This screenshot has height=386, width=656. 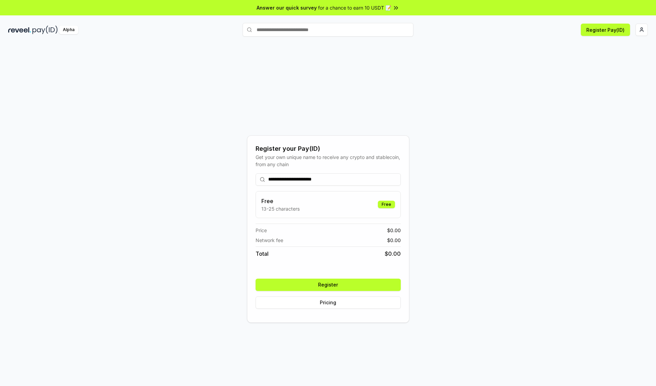 I want to click on img: reveel_dark, so click(x=19, y=30).